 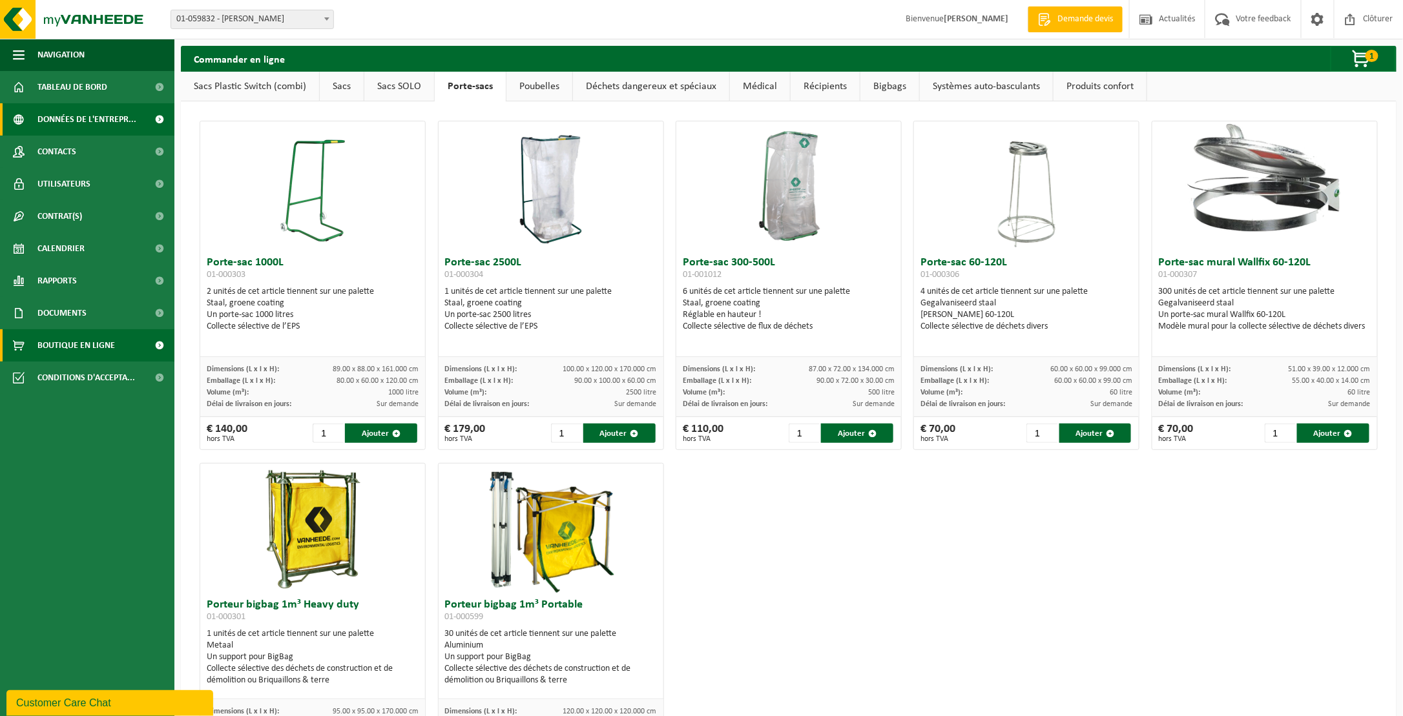 I want to click on span: 90.00 x 72.00 x 30.00 cm, so click(x=855, y=381).